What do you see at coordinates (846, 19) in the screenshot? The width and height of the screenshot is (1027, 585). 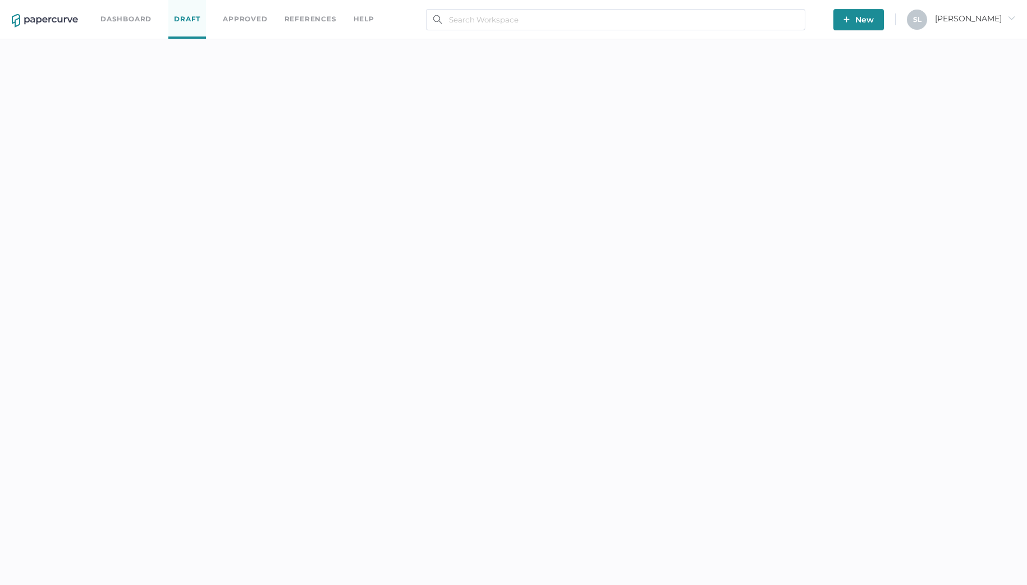 I see `img: plus-white.e19ec114.svg` at bounding box center [846, 19].